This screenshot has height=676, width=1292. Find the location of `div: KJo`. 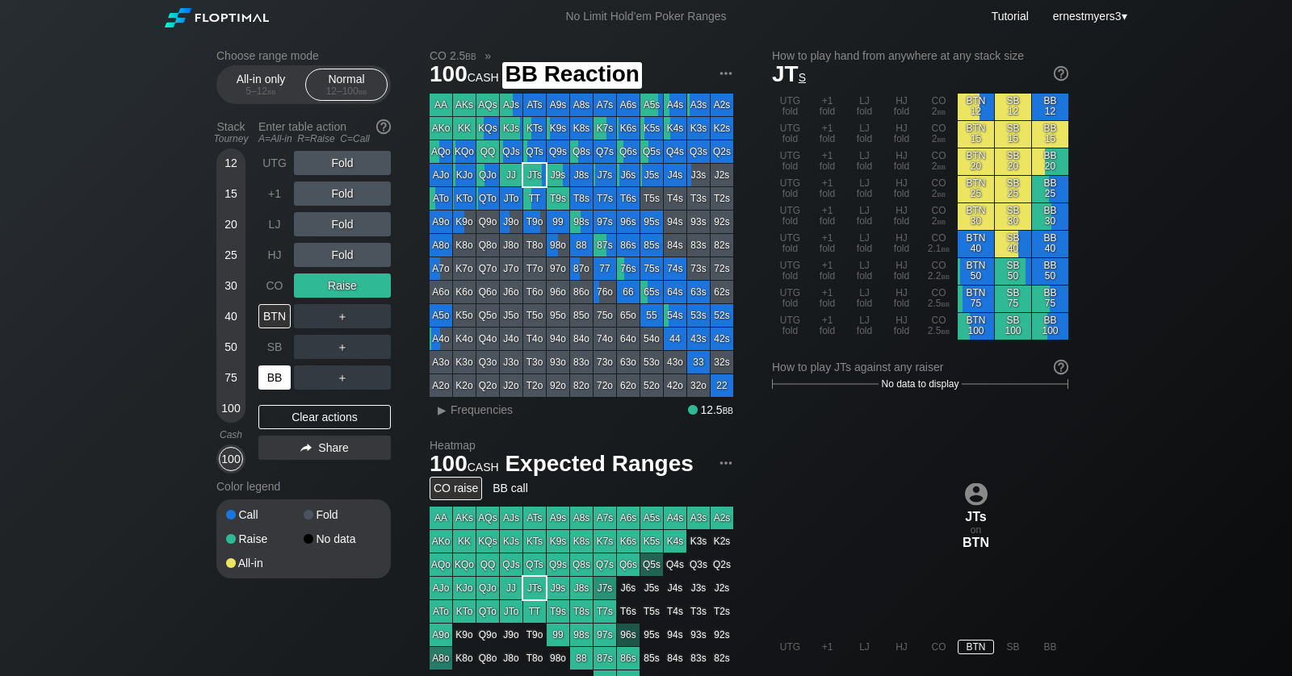

div: KJo is located at coordinates (464, 175).